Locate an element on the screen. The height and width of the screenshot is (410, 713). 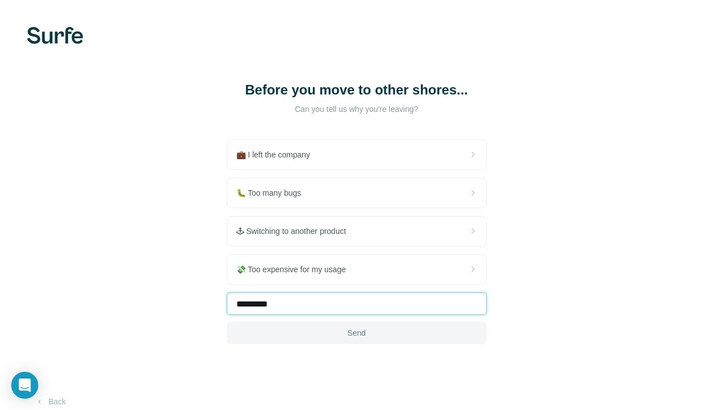
button: Send is located at coordinates (357, 333).